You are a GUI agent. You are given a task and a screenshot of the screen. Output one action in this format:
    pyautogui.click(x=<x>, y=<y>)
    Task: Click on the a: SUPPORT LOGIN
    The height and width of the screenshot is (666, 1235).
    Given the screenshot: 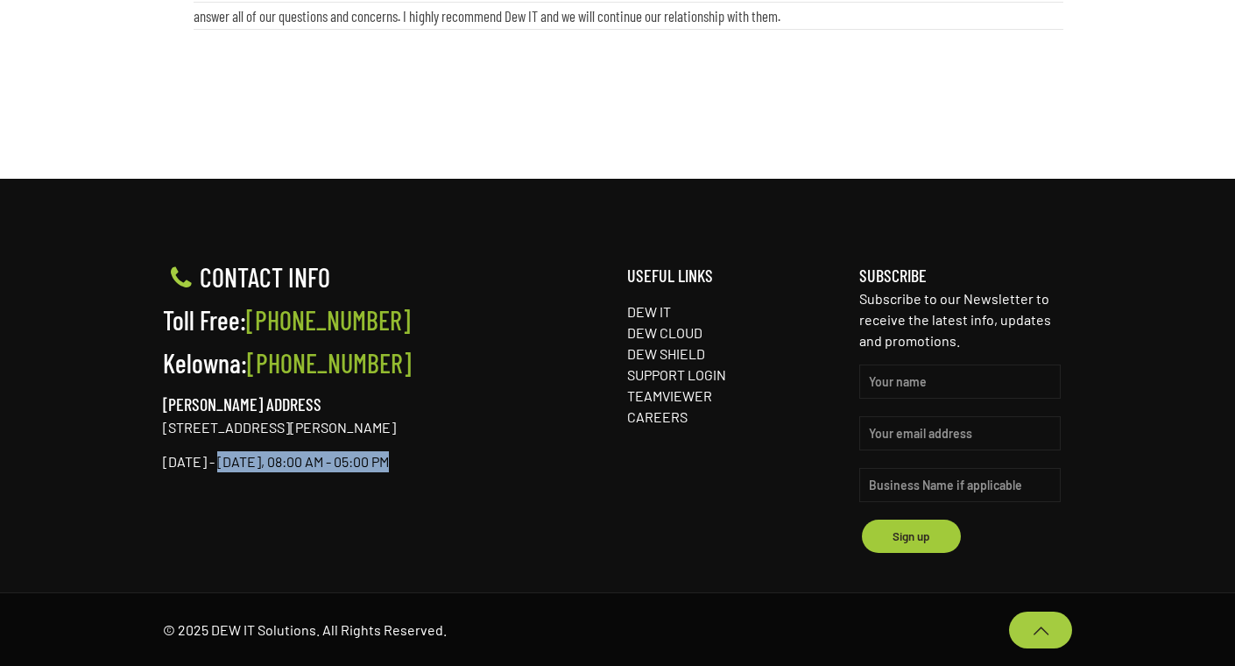 What is the action you would take?
    pyautogui.click(x=676, y=374)
    